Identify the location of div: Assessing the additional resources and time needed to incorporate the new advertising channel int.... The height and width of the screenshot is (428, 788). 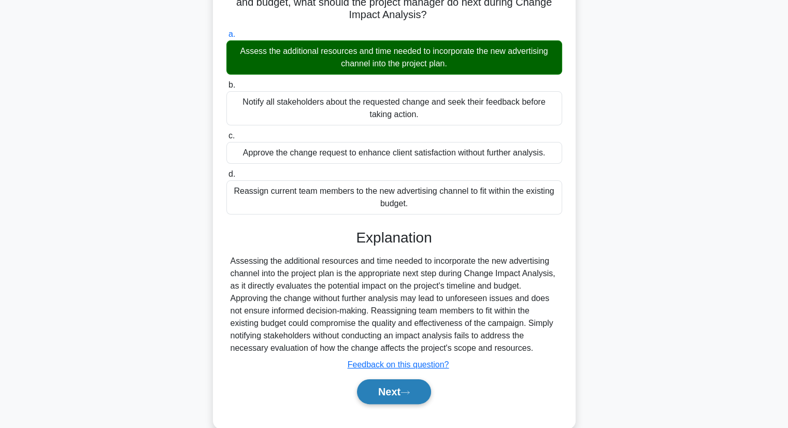
(394, 305).